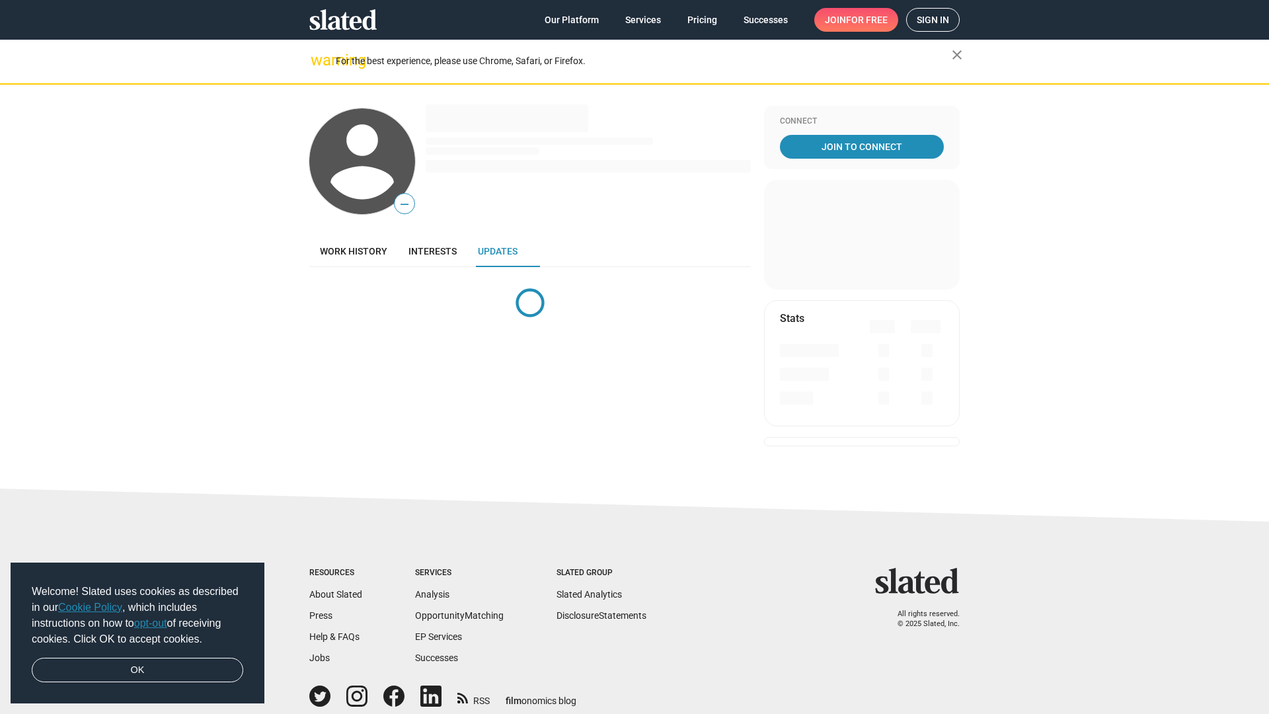 The image size is (1269, 714). What do you see at coordinates (643, 20) in the screenshot?
I see `a: Services` at bounding box center [643, 20].